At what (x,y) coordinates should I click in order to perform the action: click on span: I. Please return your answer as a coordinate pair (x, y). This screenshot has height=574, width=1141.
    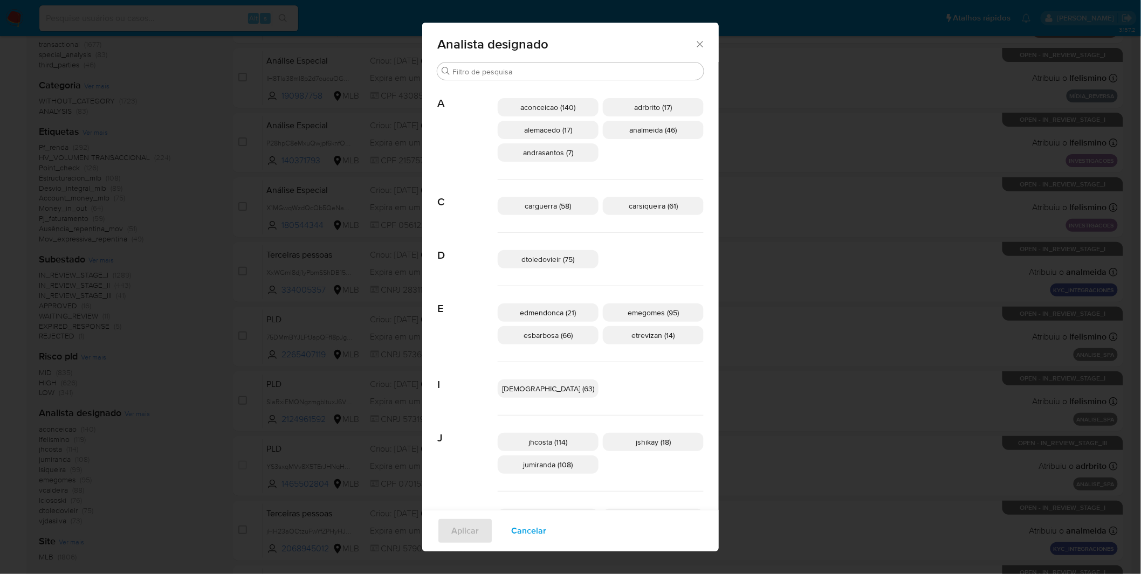
    Looking at the image, I should click on (468, 377).